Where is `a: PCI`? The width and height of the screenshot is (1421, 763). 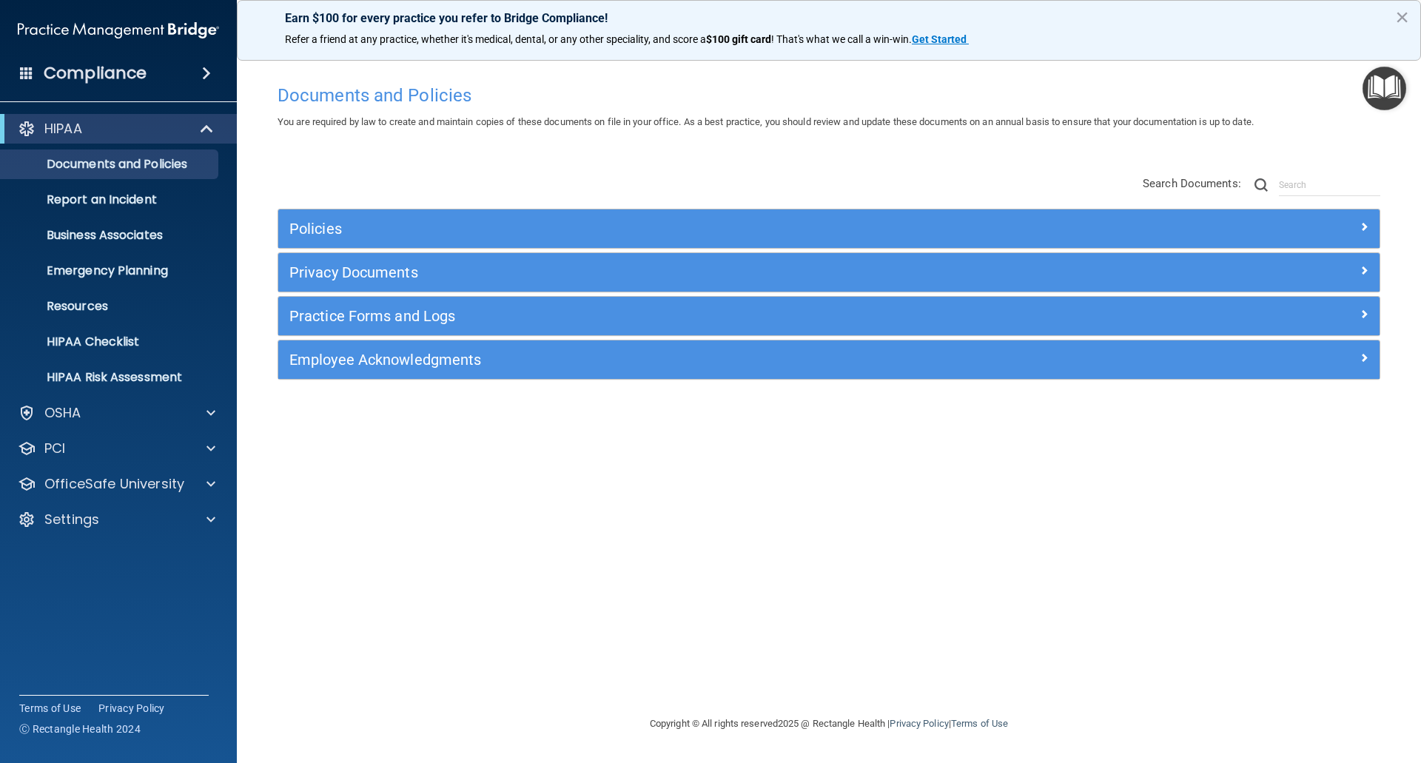 a: PCI is located at coordinates (116, 448).